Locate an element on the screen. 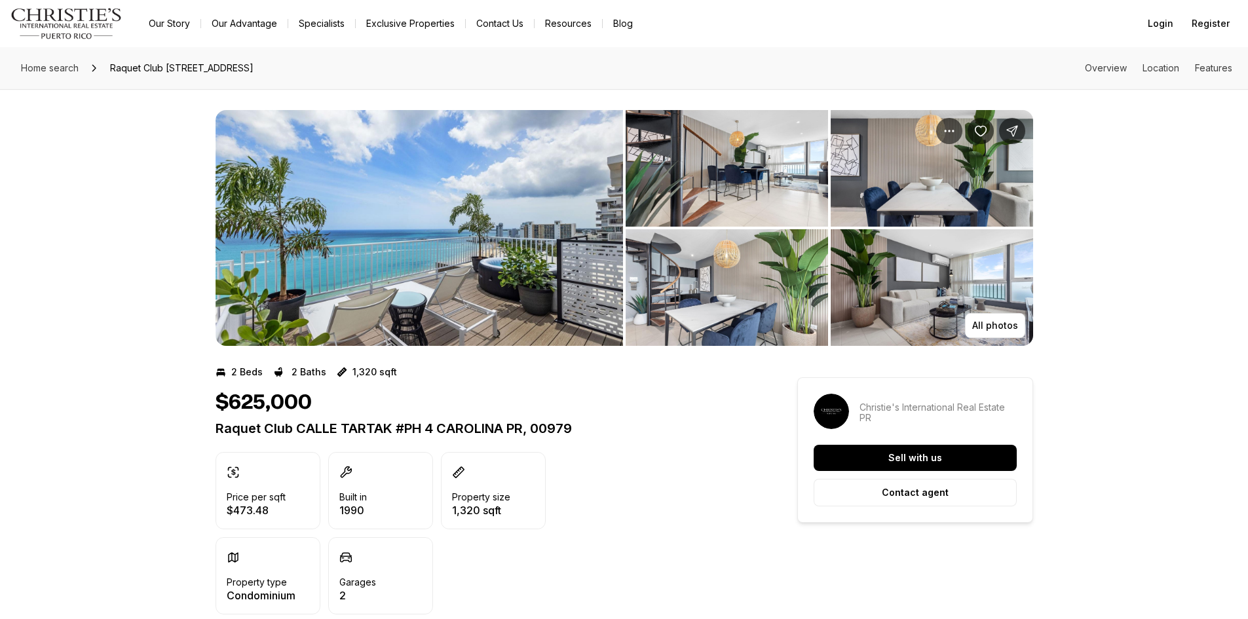 The image size is (1248, 619). p: Property size is located at coordinates (481, 497).